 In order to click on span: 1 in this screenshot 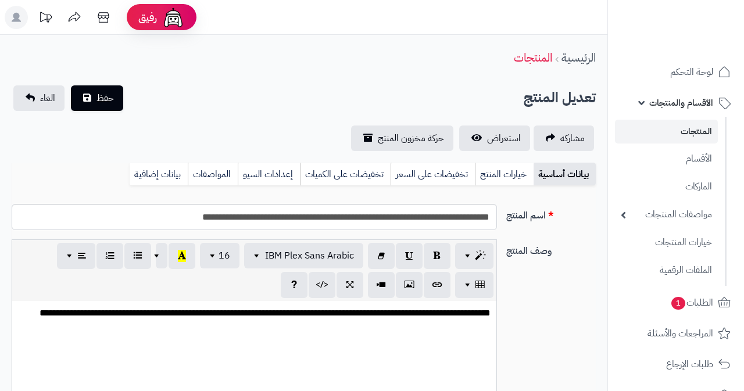, I will do `click(678, 303)`.